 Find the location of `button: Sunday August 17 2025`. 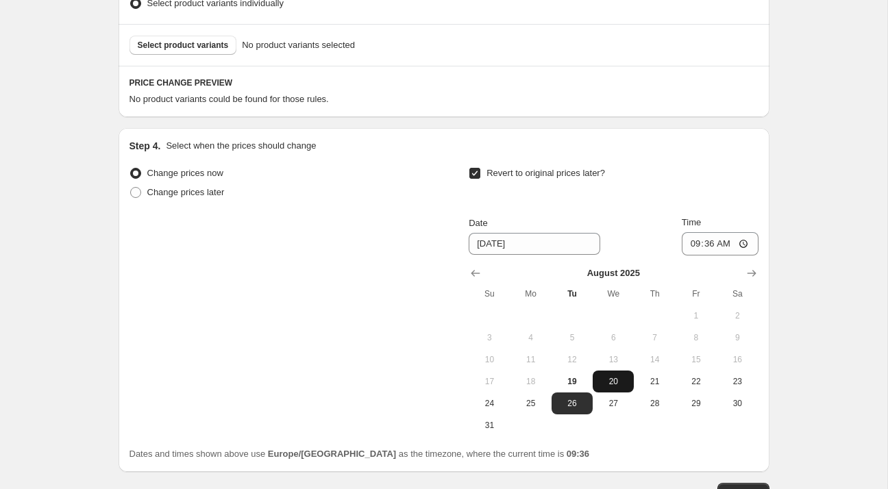

button: Sunday August 17 2025 is located at coordinates (489, 382).